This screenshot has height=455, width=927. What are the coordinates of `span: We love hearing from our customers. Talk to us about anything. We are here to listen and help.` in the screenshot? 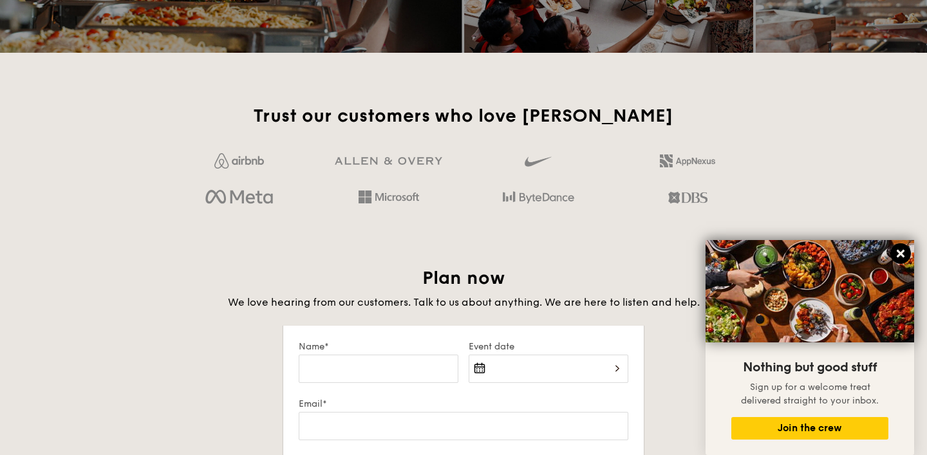 It's located at (464, 302).